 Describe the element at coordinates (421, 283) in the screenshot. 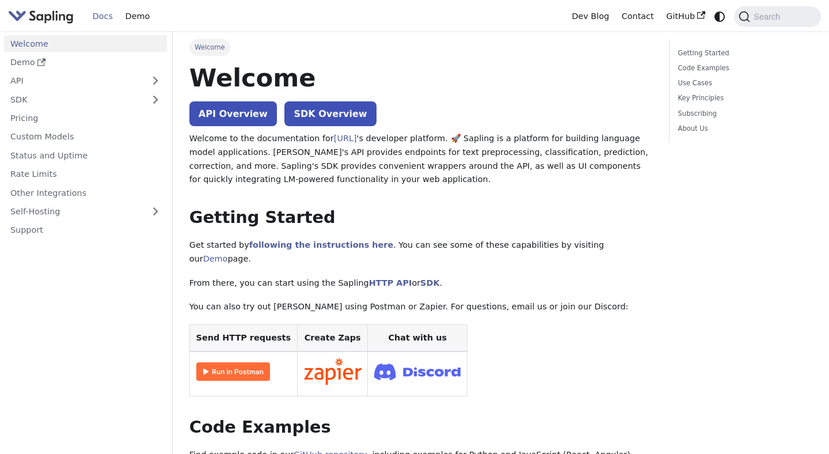

I see `p: From there, you can start using the Sapling or .` at that location.